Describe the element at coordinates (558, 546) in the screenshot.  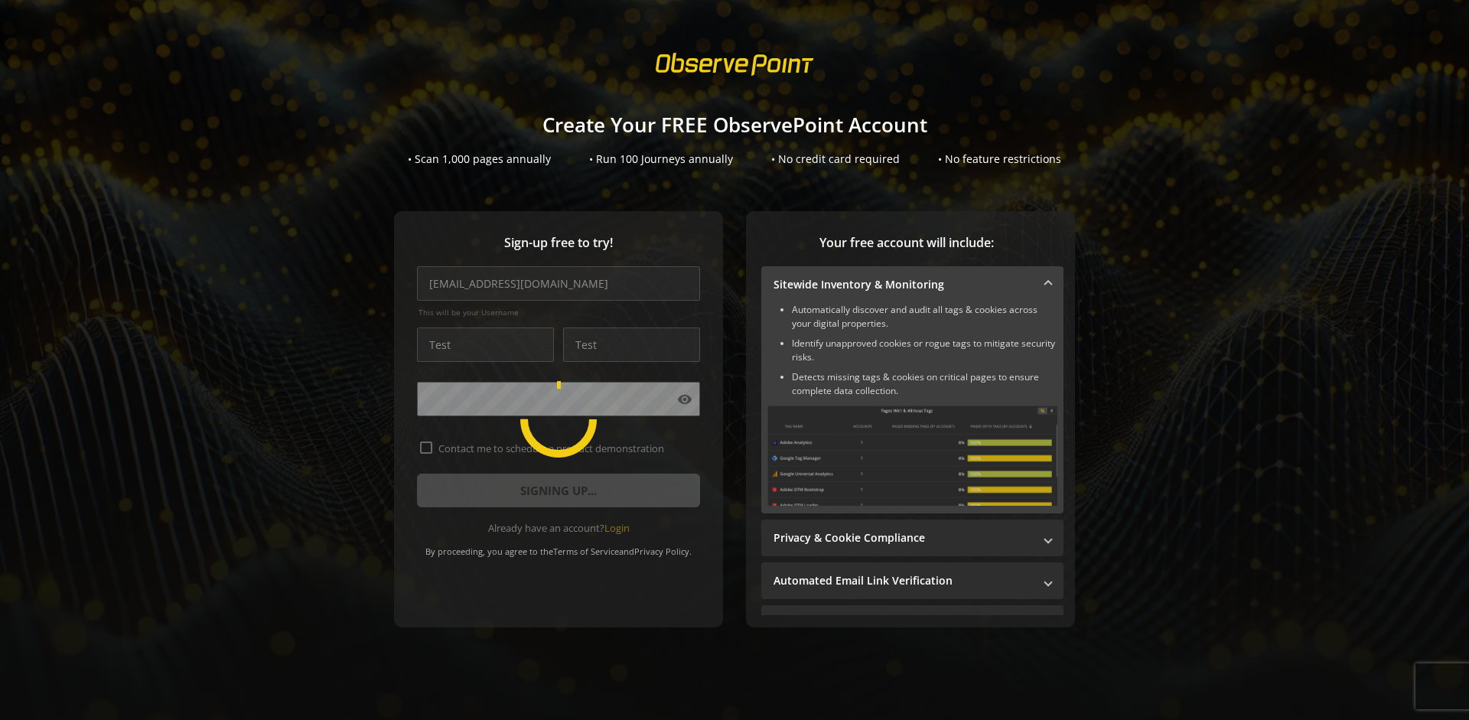
I see `div: By proceeding, you agree to the and .` at that location.